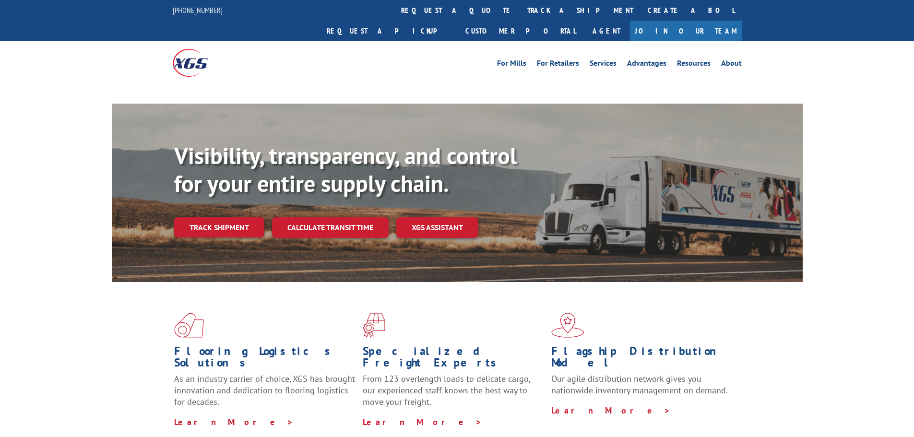 This screenshot has height=437, width=914. I want to click on h1: Flooring Logistics Solutions, so click(265, 359).